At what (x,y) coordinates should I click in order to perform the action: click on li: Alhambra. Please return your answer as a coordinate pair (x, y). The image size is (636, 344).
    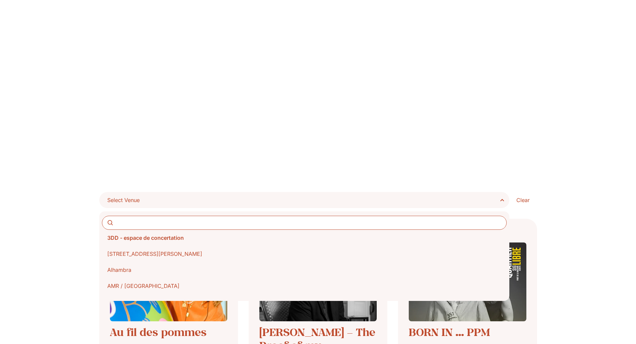
    Looking at the image, I should click on (304, 270).